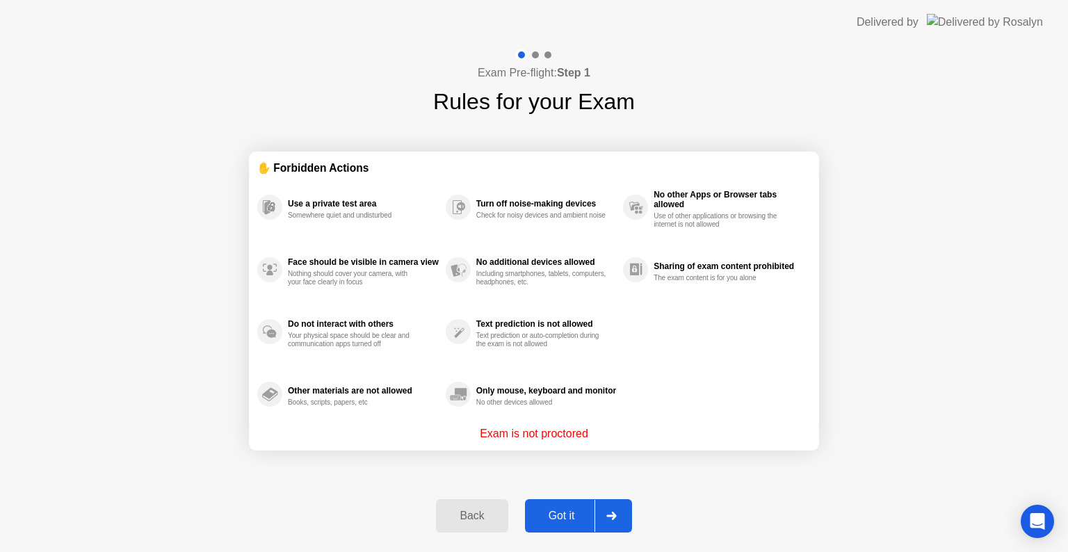  I want to click on div: Check for noisy devices and ambient noise, so click(541, 215).